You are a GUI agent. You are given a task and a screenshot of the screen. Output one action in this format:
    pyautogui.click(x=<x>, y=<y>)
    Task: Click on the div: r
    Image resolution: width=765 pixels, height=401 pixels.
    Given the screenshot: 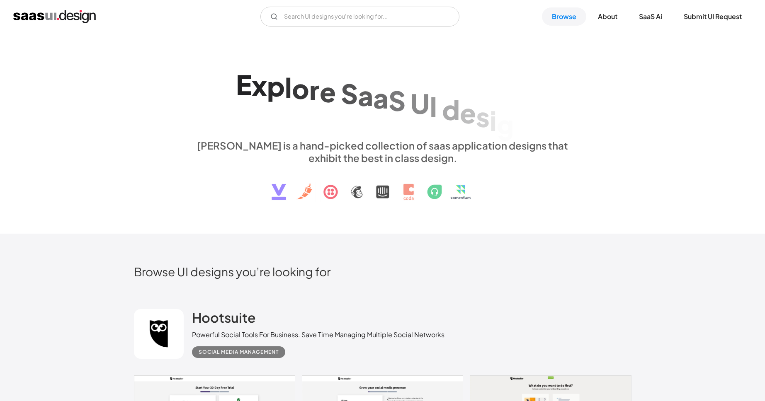 What is the action you would take?
    pyautogui.click(x=314, y=90)
    